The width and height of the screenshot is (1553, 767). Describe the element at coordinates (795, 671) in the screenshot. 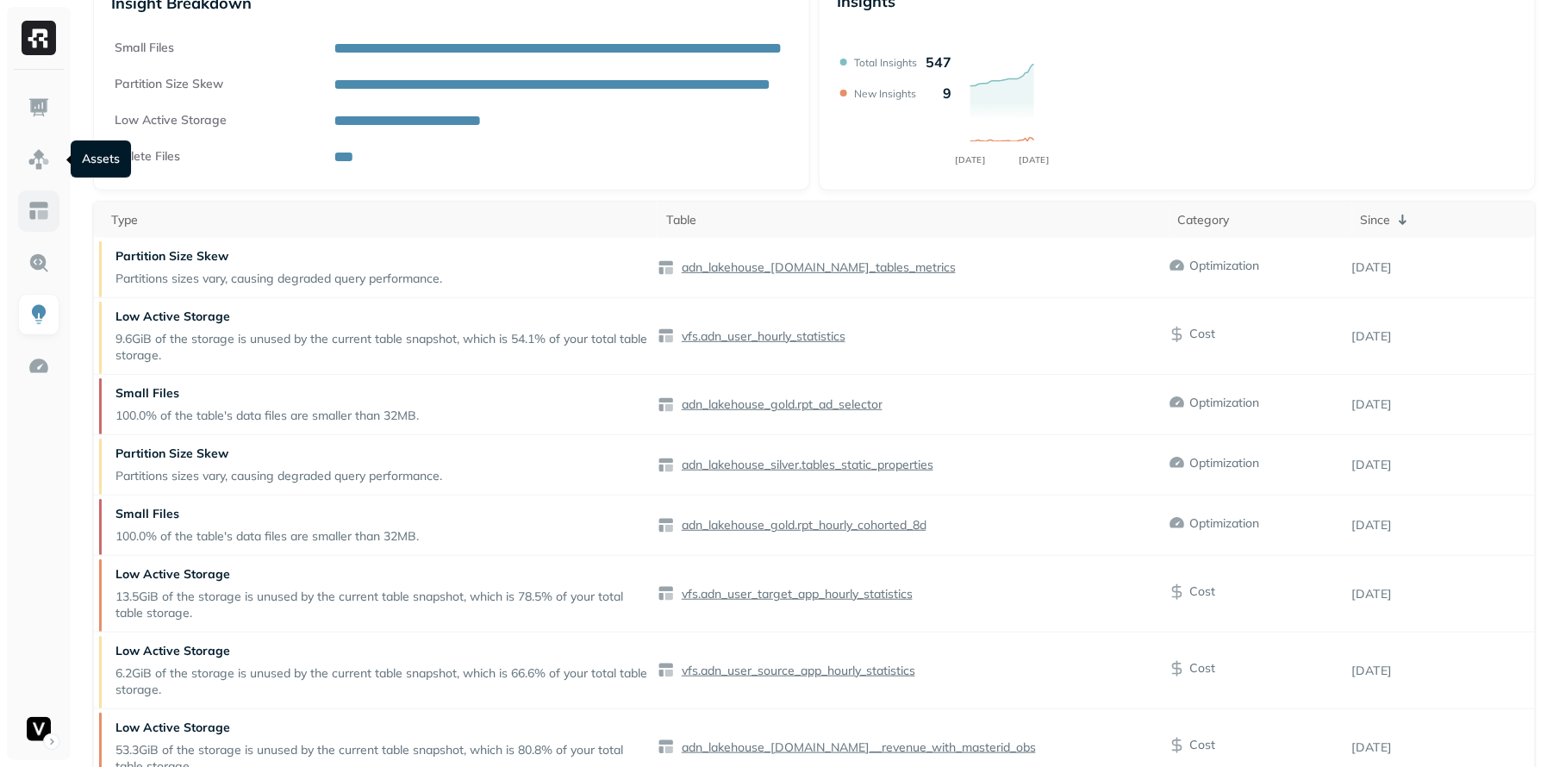

I see `a: vfs.adn_user_source_app_hourly_statistics` at that location.